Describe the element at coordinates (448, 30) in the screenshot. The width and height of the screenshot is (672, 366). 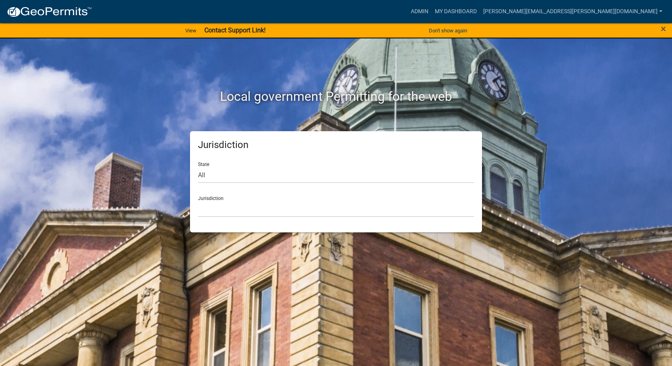
I see `button: Don't show again` at that location.